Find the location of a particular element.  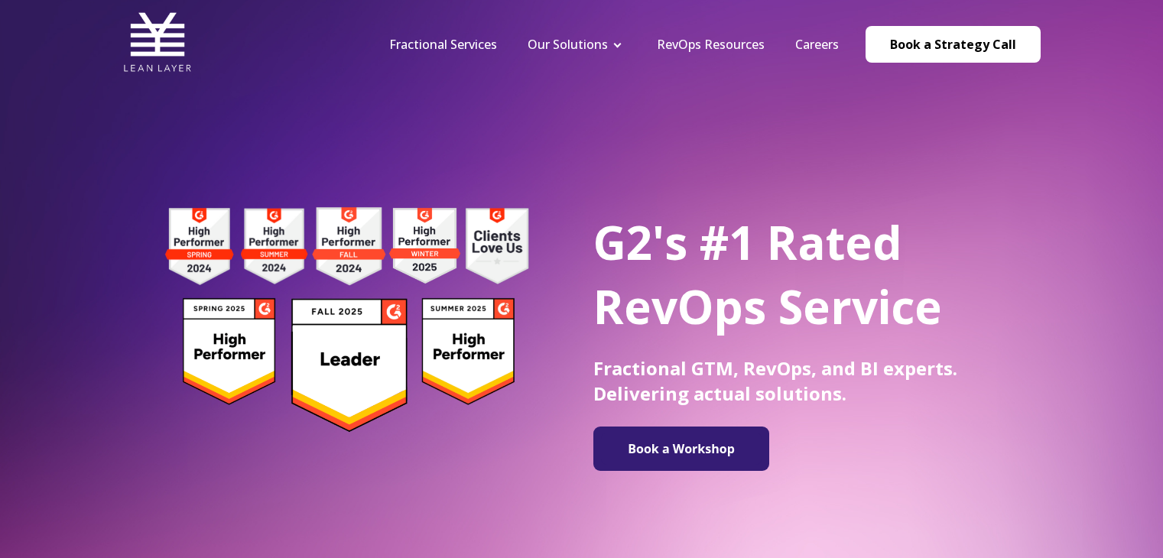

img: Book a Workshop is located at coordinates (681, 449).